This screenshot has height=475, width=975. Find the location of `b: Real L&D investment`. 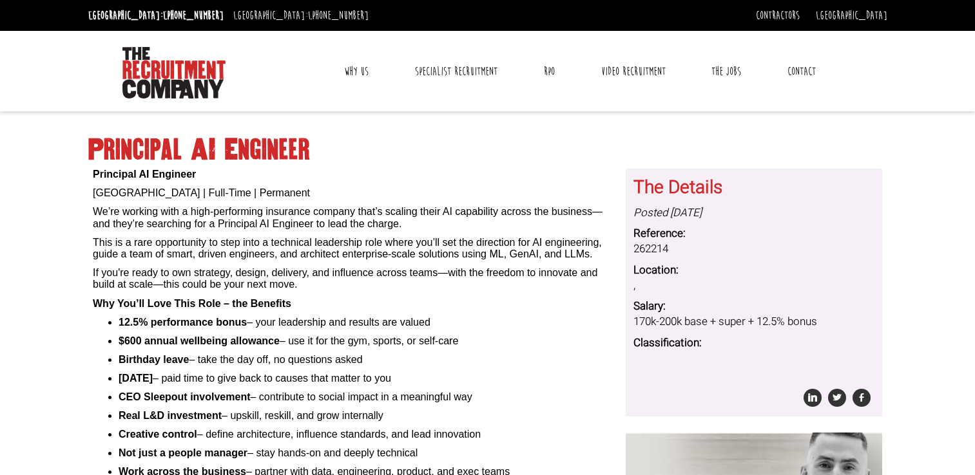

b: Real L&D investment is located at coordinates (170, 415).